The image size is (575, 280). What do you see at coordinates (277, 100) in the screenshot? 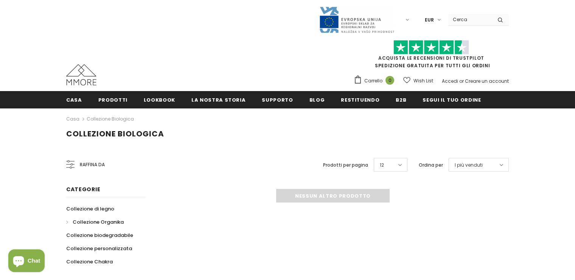
I see `span: supporto` at bounding box center [277, 100].